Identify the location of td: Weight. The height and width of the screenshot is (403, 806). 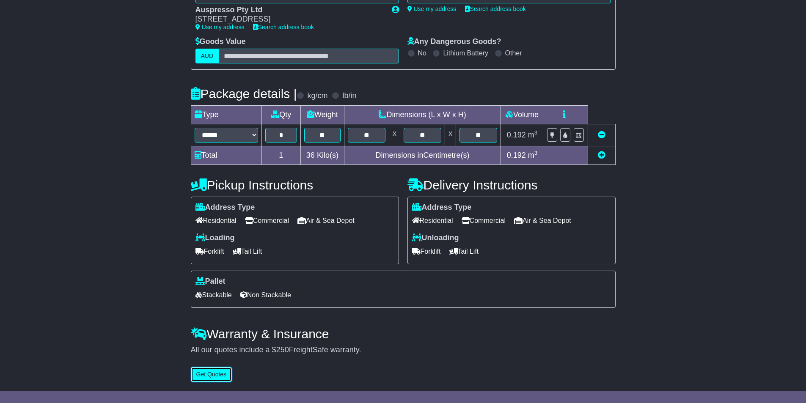
(323, 115).